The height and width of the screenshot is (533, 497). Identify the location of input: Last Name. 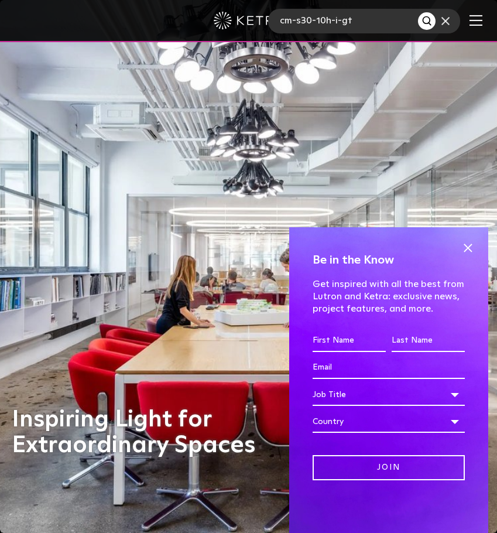
(428, 341).